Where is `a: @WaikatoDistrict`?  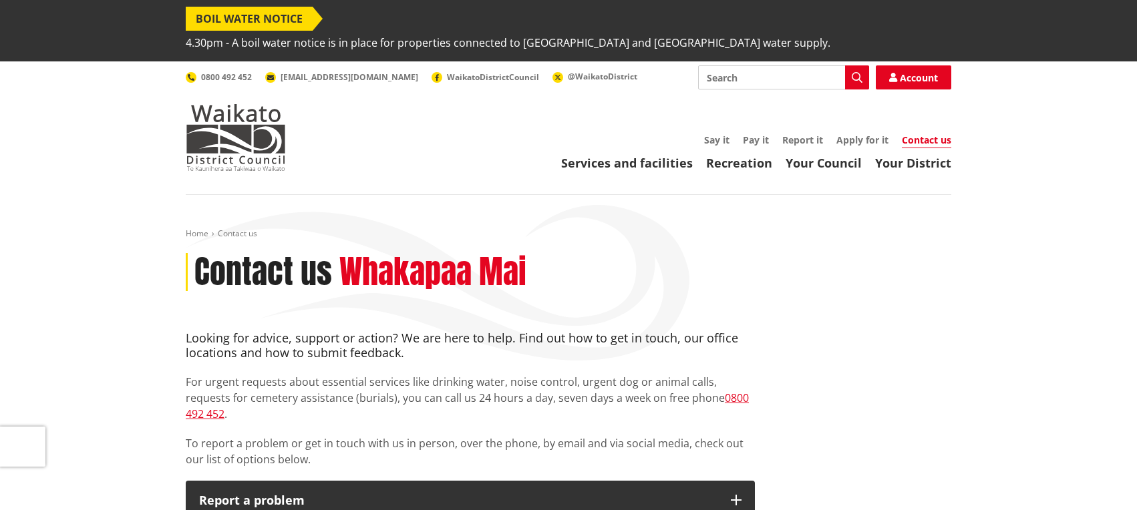 a: @WaikatoDistrict is located at coordinates (595, 76).